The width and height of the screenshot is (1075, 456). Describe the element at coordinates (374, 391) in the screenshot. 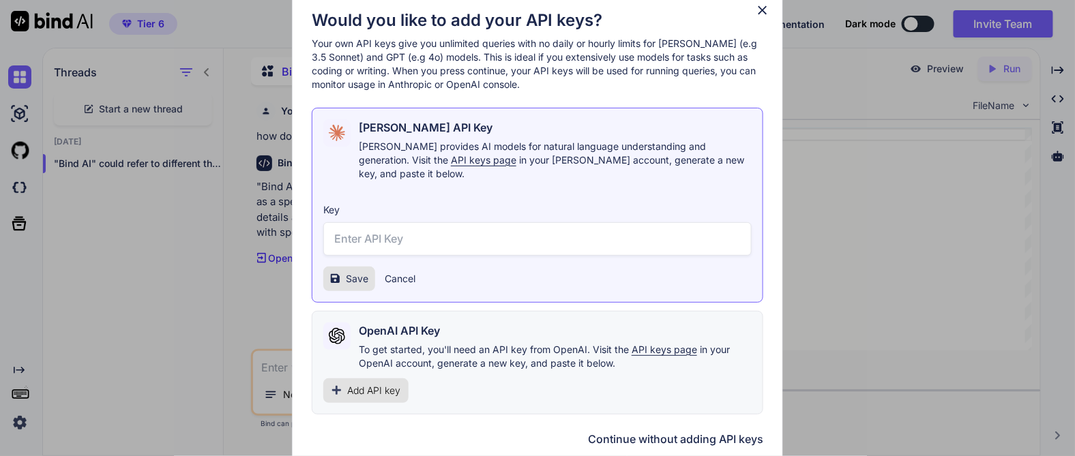

I see `span: Add API key` at that location.